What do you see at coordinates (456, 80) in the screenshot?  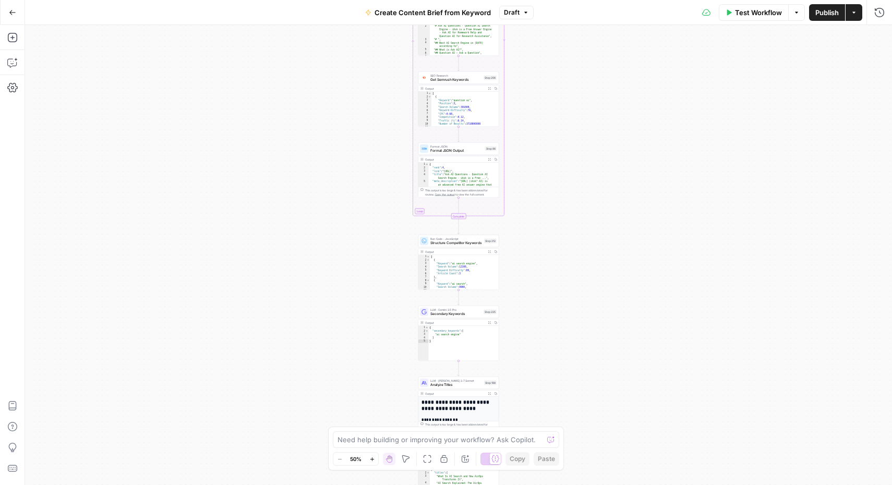 I see `span: Get Semrush Keywords` at bounding box center [456, 80].